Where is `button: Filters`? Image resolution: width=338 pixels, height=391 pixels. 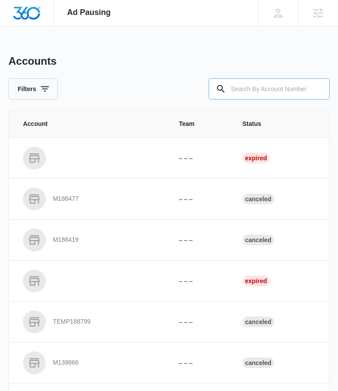
button: Filters is located at coordinates (33, 89).